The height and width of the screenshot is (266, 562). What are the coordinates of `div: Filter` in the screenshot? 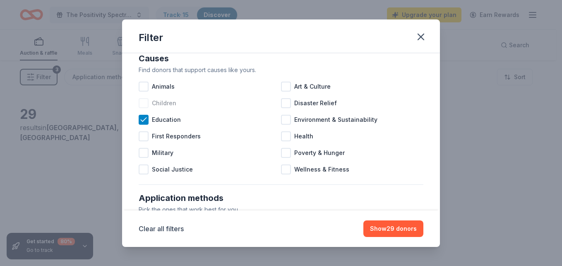 It's located at (151, 38).